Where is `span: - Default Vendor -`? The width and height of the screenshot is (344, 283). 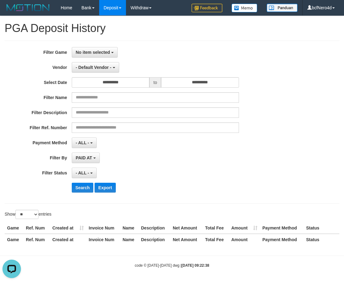
span: - Default Vendor - is located at coordinates (94, 67).